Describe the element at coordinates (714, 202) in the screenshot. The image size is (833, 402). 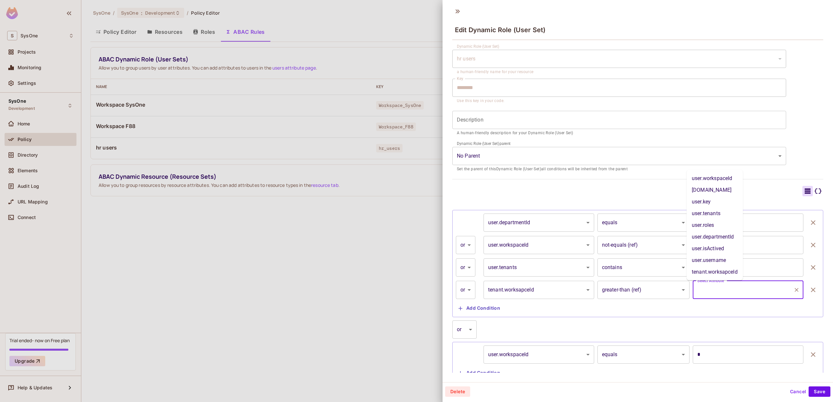
I see `li: user.key` at that location.